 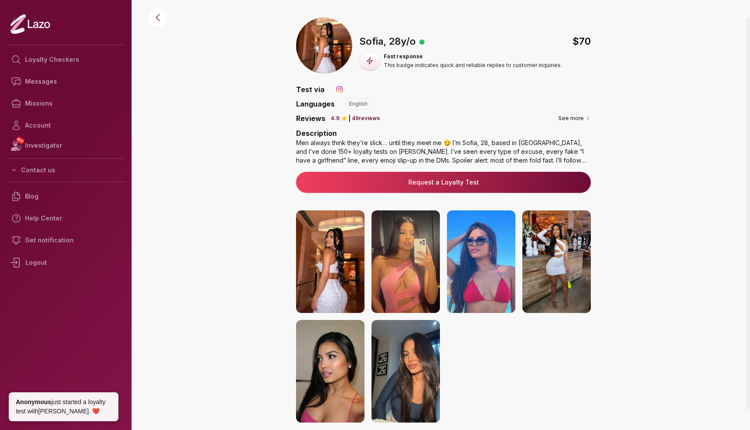 What do you see at coordinates (20, 140) in the screenshot?
I see `span: NEW` at bounding box center [20, 140].